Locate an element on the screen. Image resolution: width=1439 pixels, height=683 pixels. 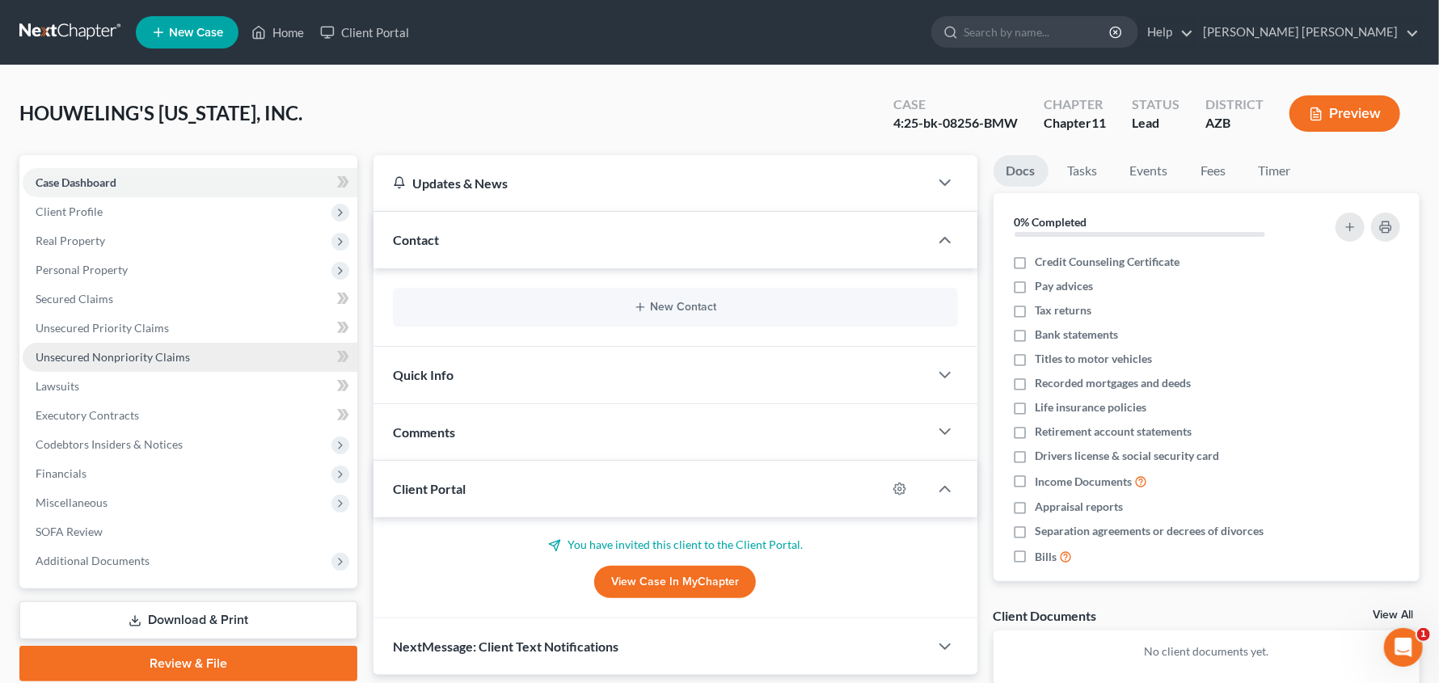
span: Income Documents is located at coordinates (1084, 482).